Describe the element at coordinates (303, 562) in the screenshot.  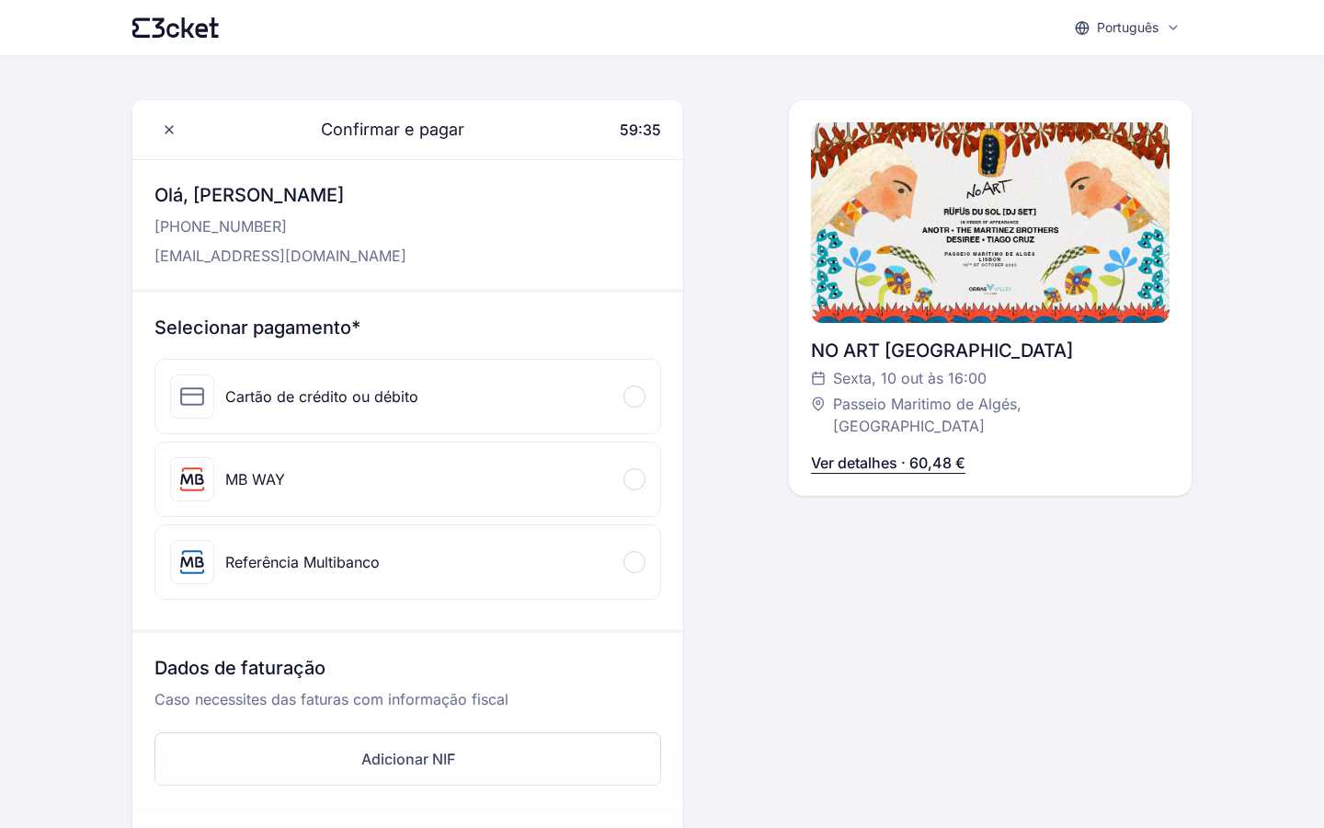
I see `div: Referência Multibanco` at that location.